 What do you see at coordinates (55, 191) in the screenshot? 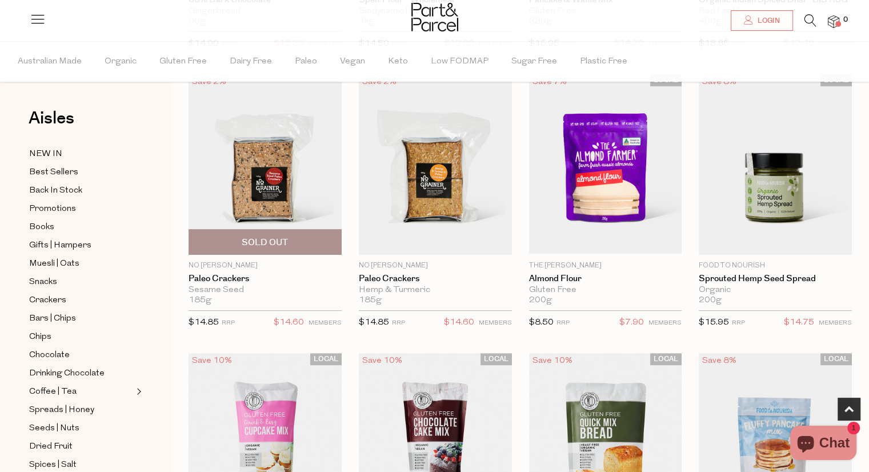
I see `span: Back In Stock` at bounding box center [55, 191].